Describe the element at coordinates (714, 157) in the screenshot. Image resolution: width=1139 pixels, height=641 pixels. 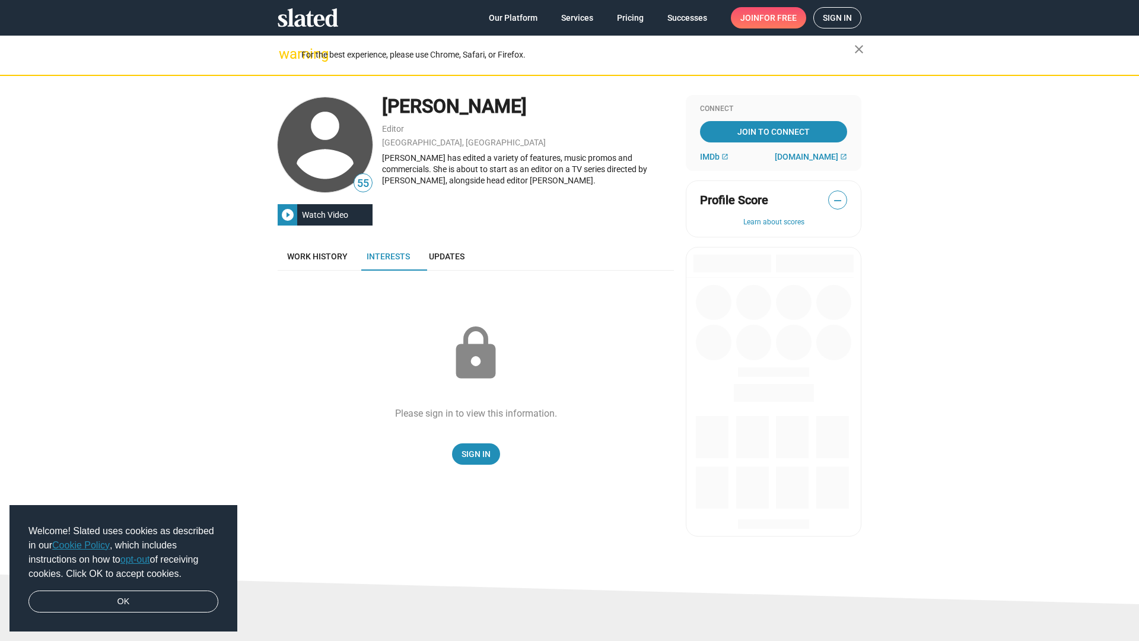
I see `a: IMDb` at that location.